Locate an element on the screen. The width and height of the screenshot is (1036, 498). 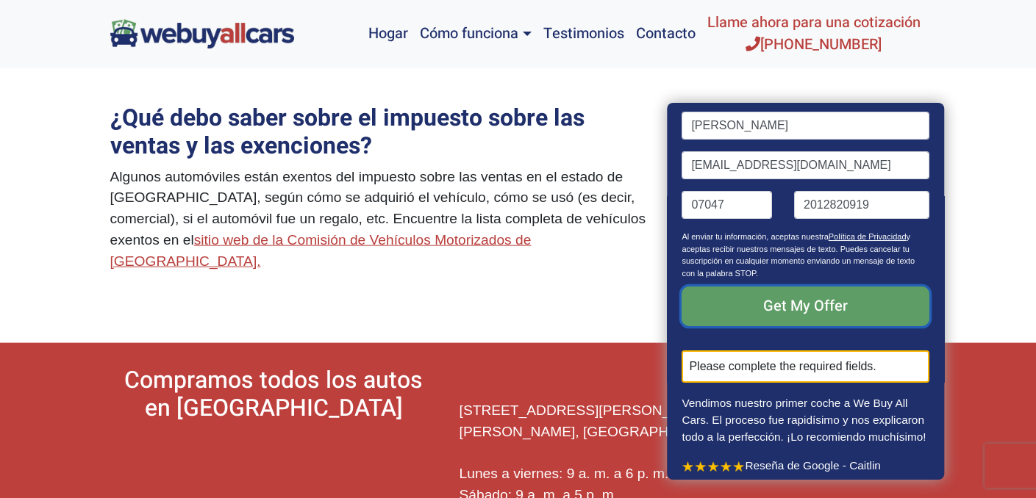
a: Testimonios is located at coordinates (584, 34).